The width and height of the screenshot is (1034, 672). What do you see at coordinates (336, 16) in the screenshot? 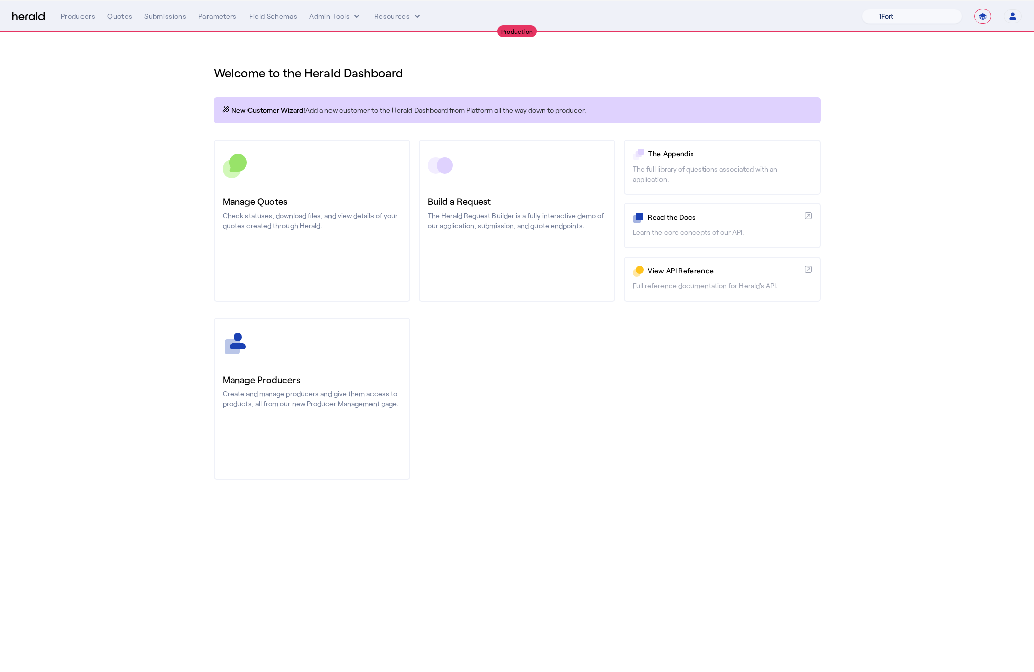
I see `button: internal dropdown menu` at bounding box center [336, 16].